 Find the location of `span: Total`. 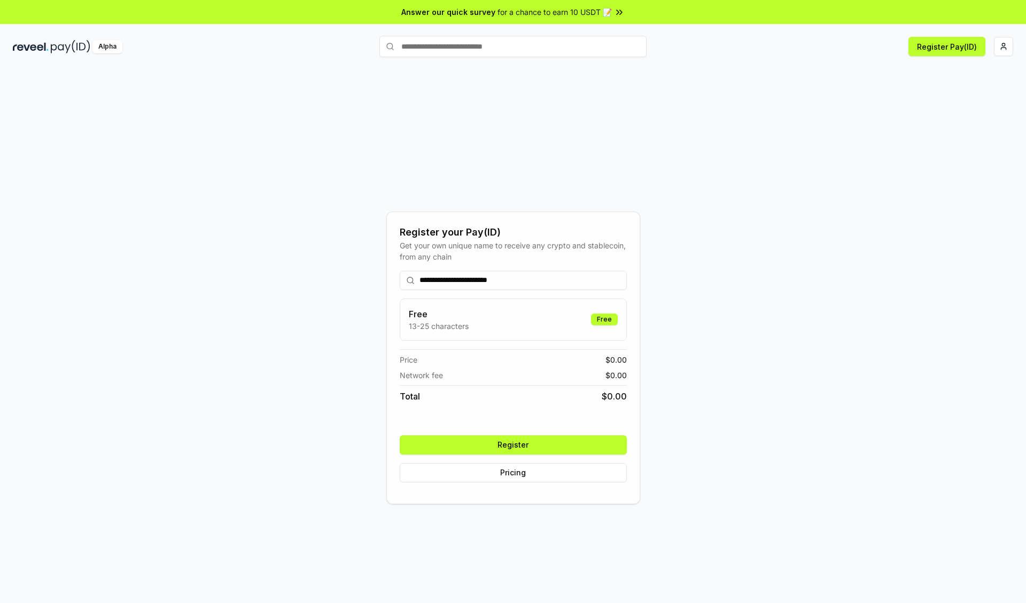

span: Total is located at coordinates (410, 396).